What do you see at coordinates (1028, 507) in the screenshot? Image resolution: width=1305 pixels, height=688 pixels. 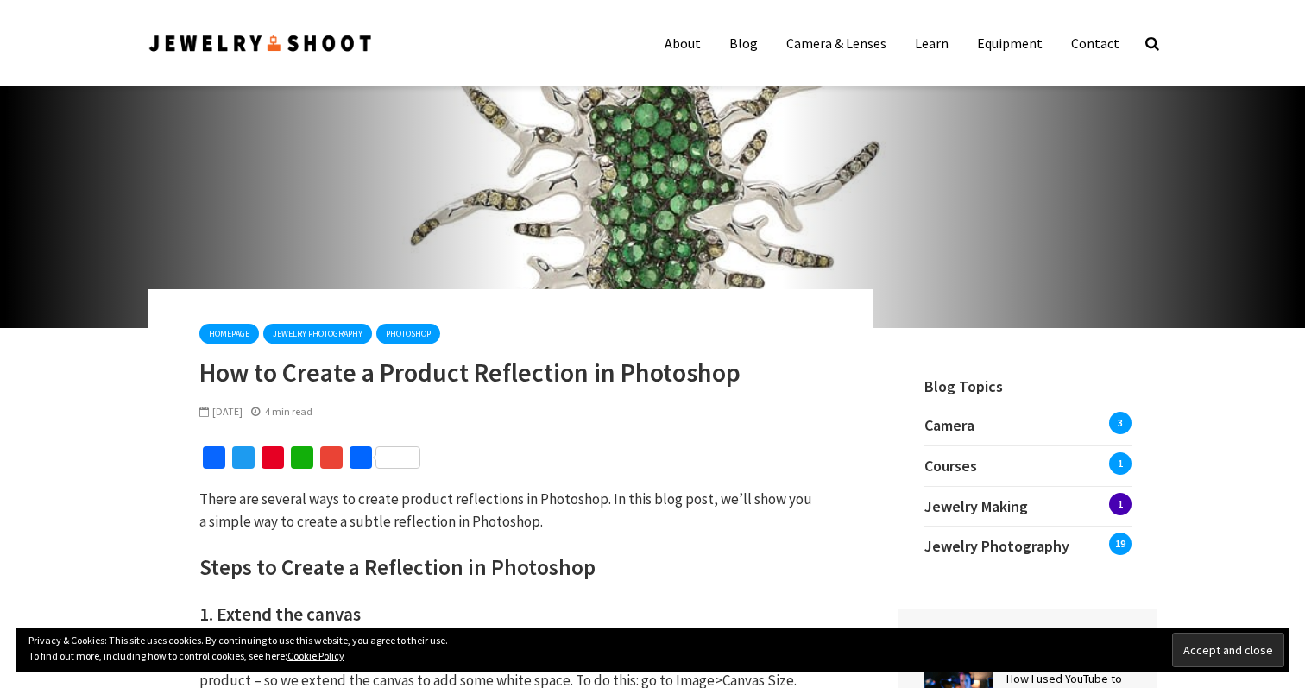 I see `a: Jewelry Making1` at bounding box center [1028, 507].